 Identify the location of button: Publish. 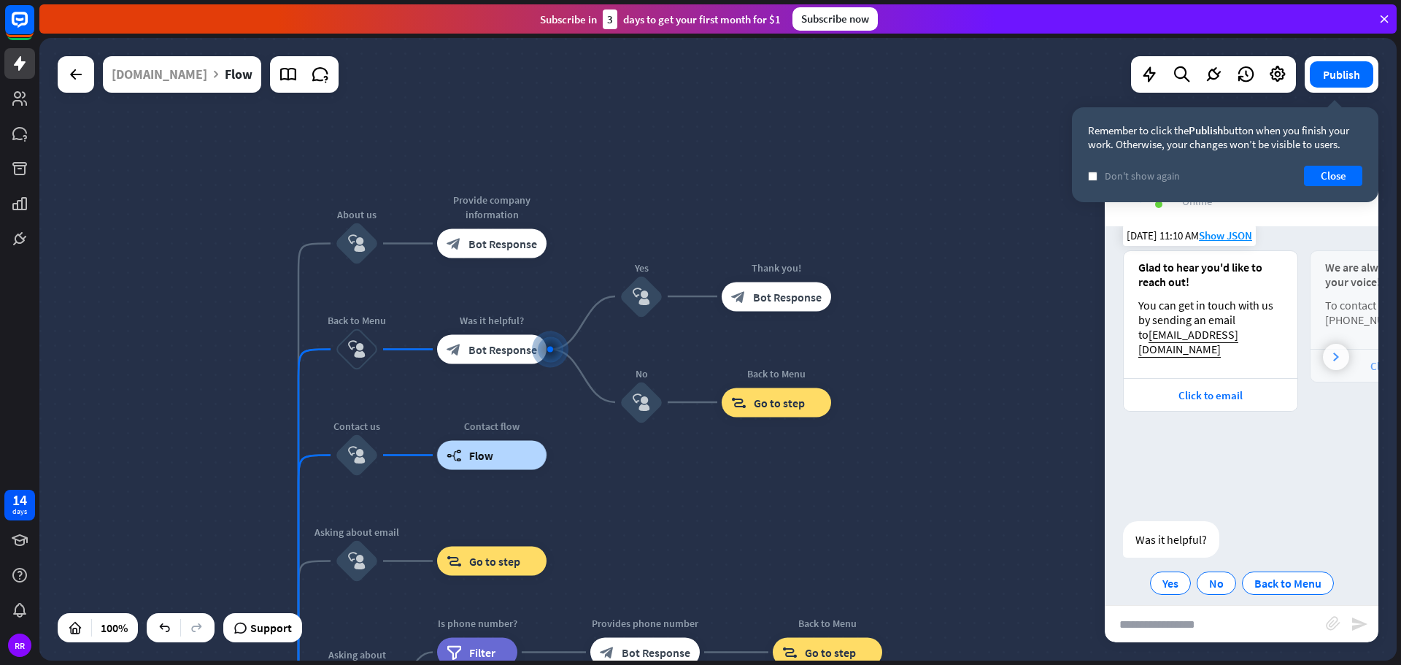
(1341, 74).